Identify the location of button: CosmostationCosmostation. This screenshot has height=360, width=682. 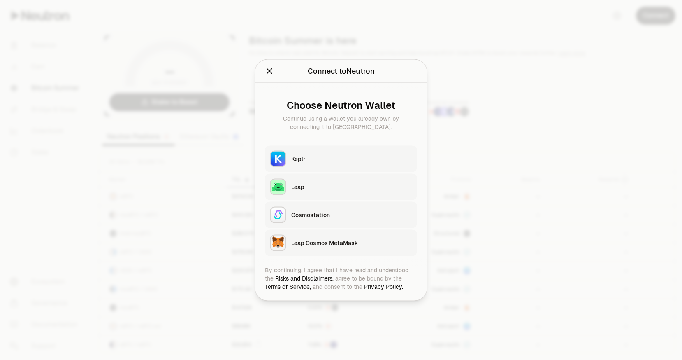
(341, 215).